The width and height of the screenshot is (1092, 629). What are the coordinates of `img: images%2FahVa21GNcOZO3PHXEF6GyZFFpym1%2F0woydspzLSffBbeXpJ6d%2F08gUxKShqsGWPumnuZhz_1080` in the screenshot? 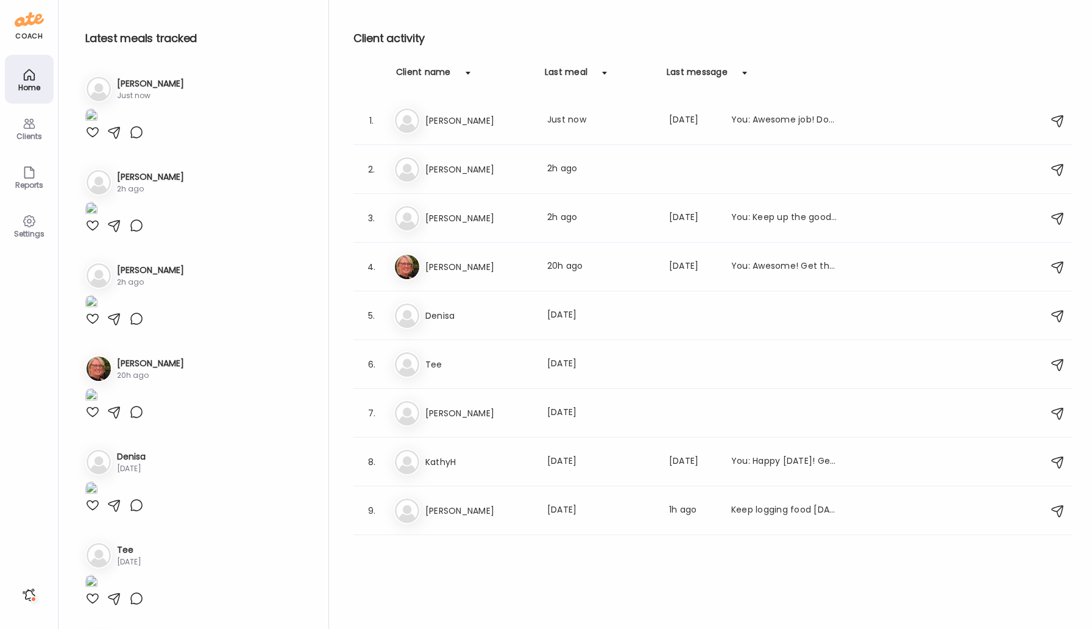 It's located at (91, 396).